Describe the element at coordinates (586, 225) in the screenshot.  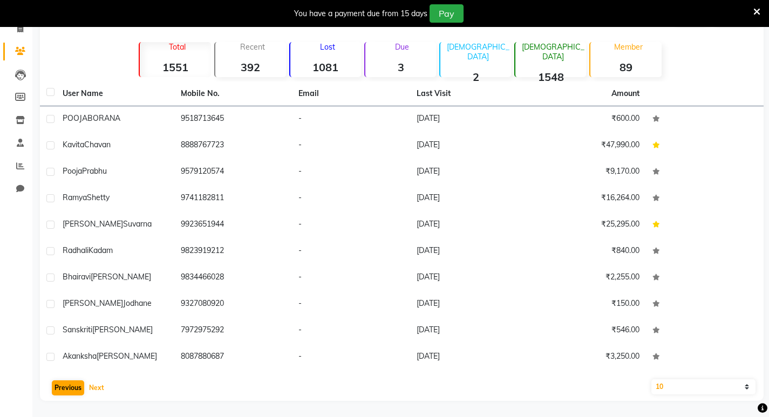
I see `td: ₹25,295.00` at that location.